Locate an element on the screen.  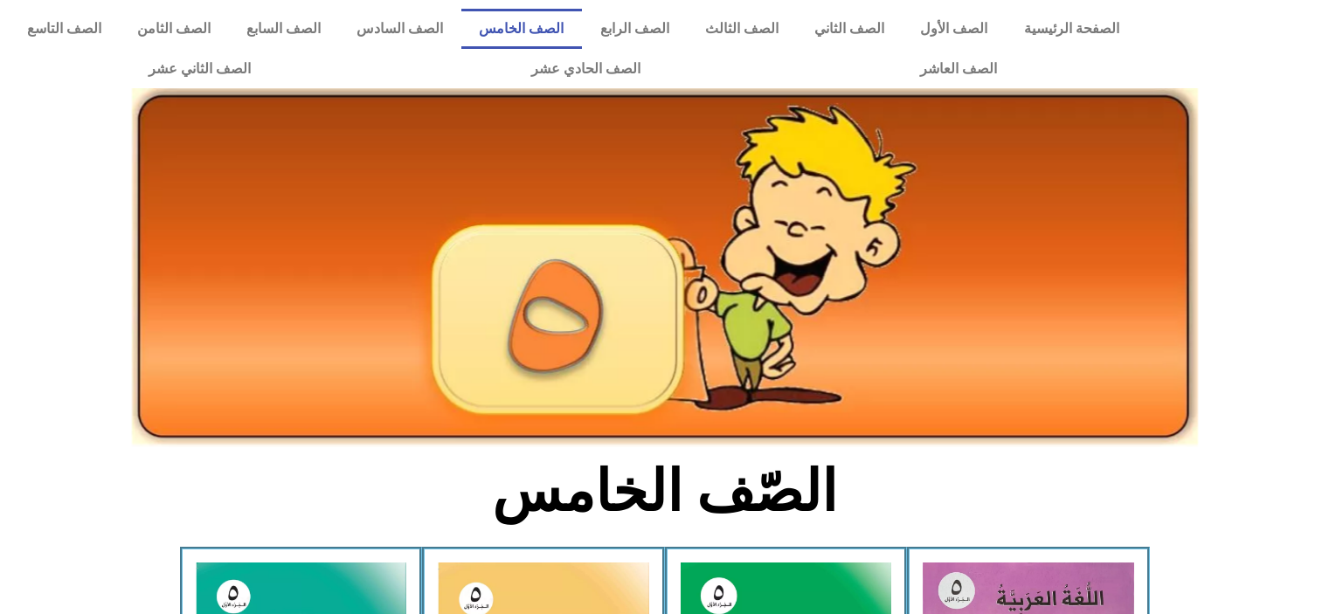
a: الصف الخامس is located at coordinates (522, 29).